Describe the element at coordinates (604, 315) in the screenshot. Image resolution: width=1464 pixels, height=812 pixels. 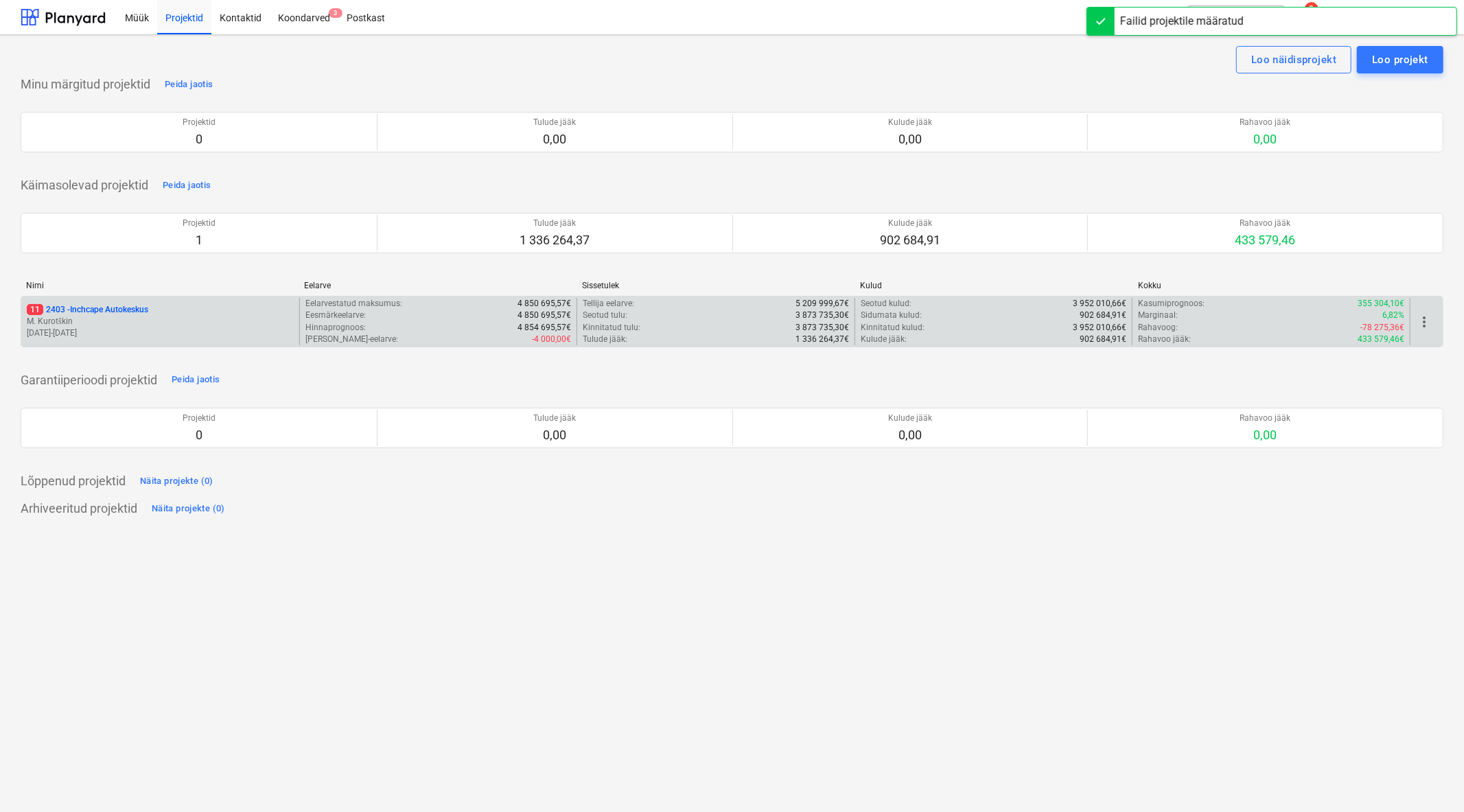
I see `p: Seotud tulu :` at that location.